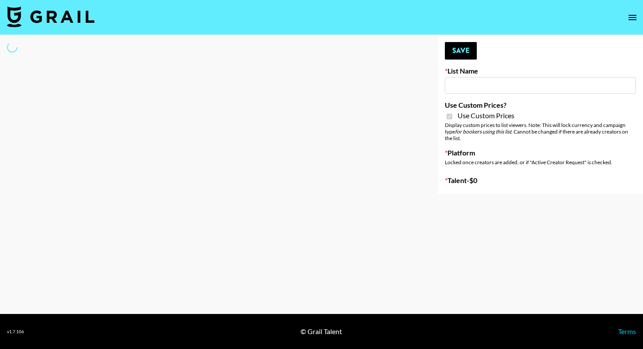 The image size is (643, 349). I want to click on img: Grail Talent, so click(51, 17).